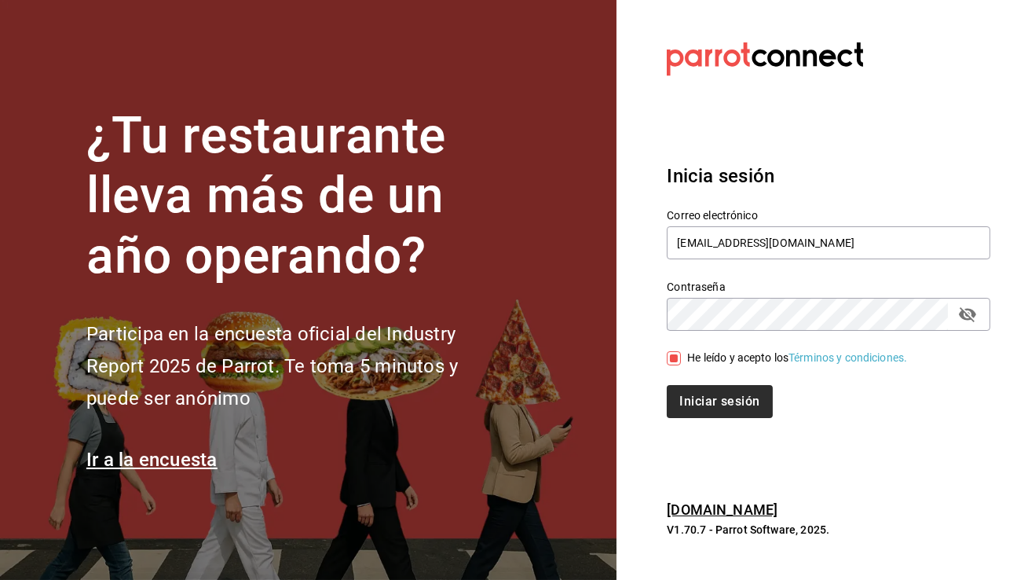 This screenshot has width=1028, height=580. What do you see at coordinates (720, 401) in the screenshot?
I see `button: Iniciar sesión` at bounding box center [720, 401].